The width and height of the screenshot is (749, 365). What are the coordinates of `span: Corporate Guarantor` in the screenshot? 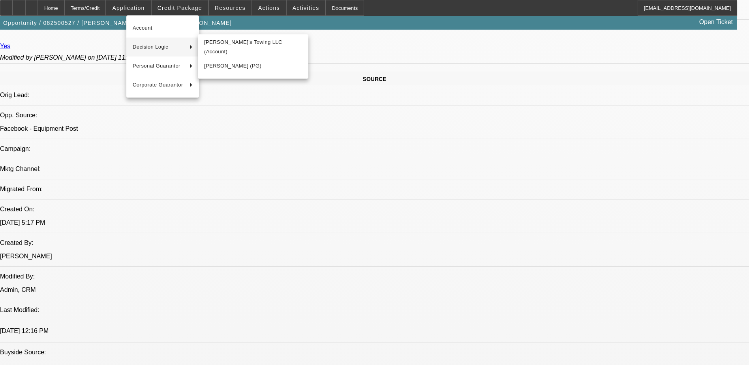 It's located at (158, 85).